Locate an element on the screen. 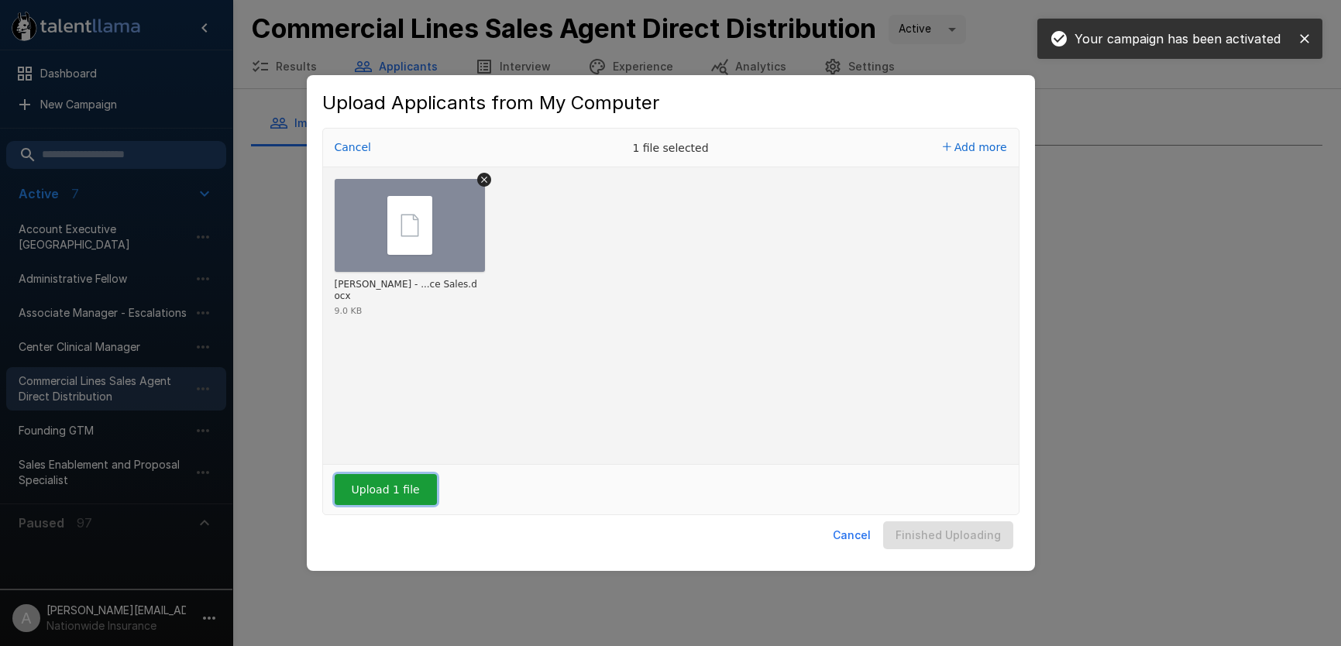 The image size is (1341, 646). div: 9.0 KB is located at coordinates (349, 311).